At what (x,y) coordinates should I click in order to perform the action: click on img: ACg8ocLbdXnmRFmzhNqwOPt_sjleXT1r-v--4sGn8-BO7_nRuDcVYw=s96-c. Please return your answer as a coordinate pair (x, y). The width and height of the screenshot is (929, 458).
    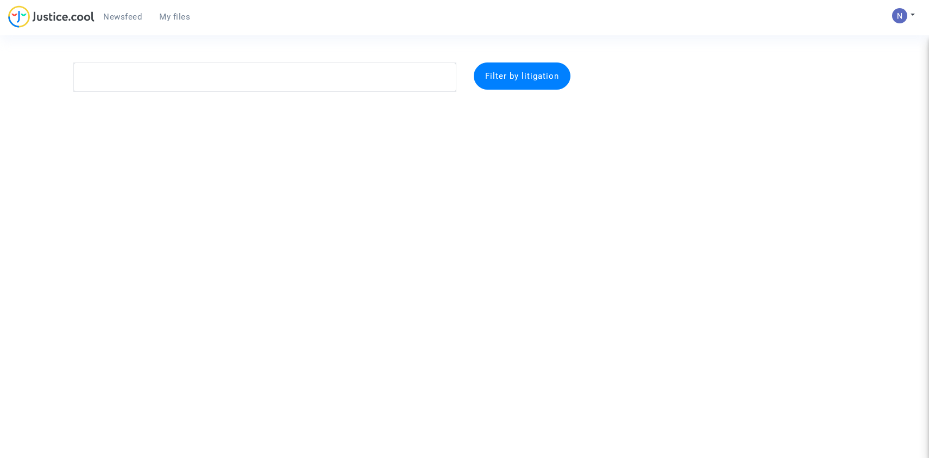
    Looking at the image, I should click on (900, 16).